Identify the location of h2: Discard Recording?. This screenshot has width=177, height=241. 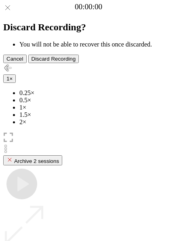
(89, 27).